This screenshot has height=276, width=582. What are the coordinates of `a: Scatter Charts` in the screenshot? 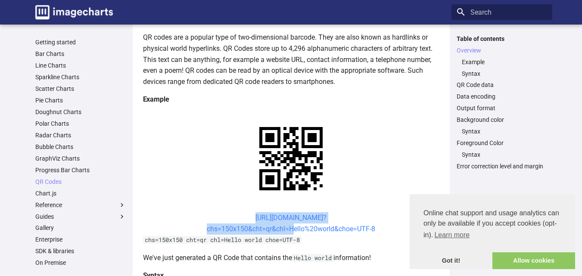 It's located at (81, 89).